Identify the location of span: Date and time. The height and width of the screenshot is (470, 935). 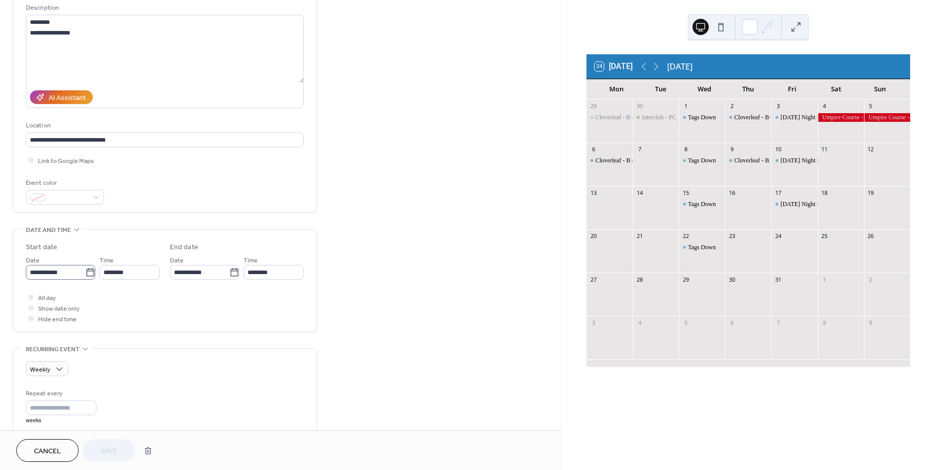
(48, 230).